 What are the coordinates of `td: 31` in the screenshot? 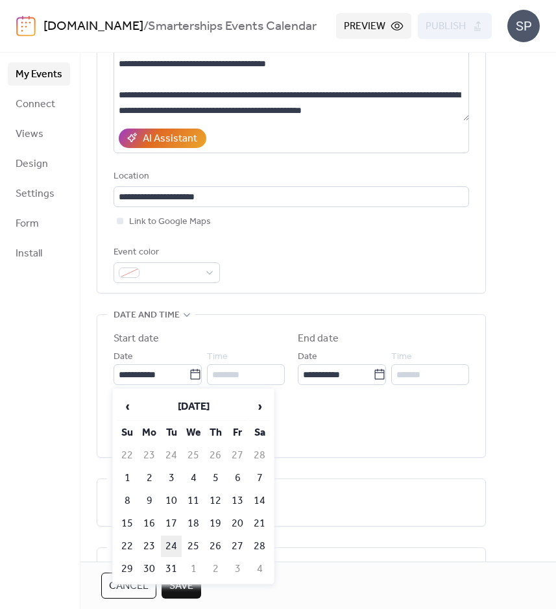 It's located at (171, 568).